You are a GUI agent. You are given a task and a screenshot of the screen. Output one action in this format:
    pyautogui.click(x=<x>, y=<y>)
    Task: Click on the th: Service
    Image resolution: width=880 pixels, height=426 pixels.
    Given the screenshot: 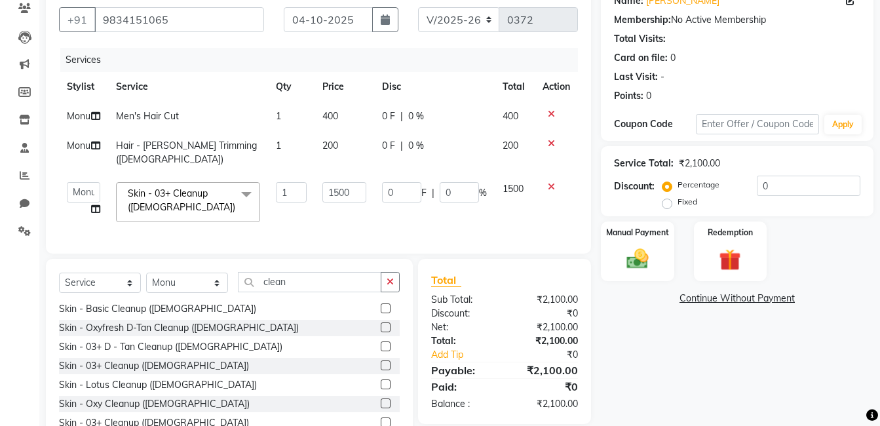 What is the action you would take?
    pyautogui.click(x=188, y=86)
    